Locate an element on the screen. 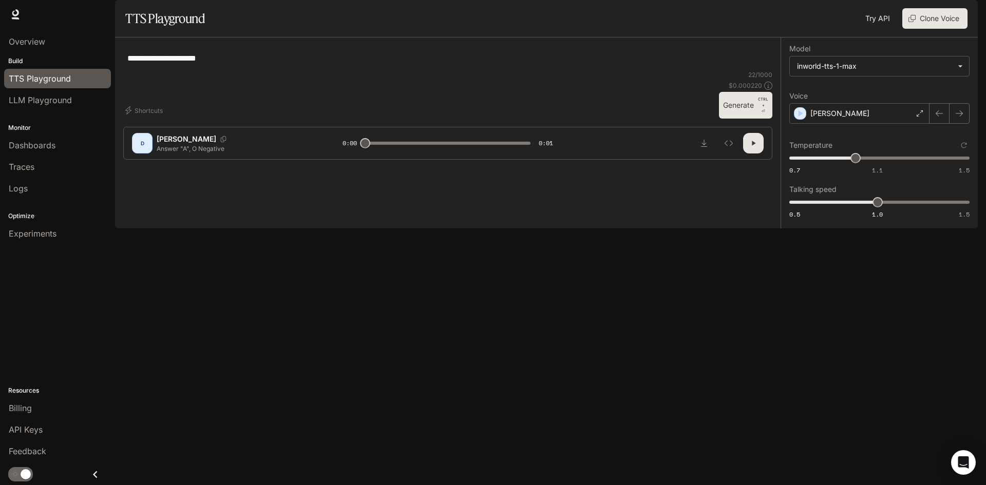 The height and width of the screenshot is (485, 986). span: 0.5 is located at coordinates (794, 214).